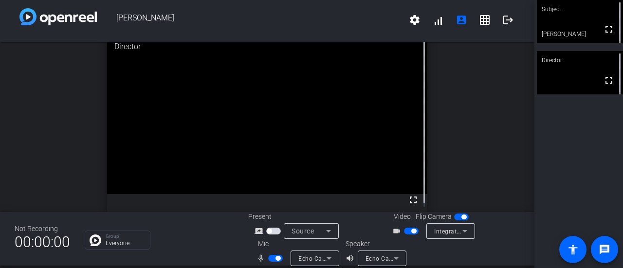 Image resolution: width=623 pixels, height=268 pixels. I want to click on div: Not Recording, so click(42, 229).